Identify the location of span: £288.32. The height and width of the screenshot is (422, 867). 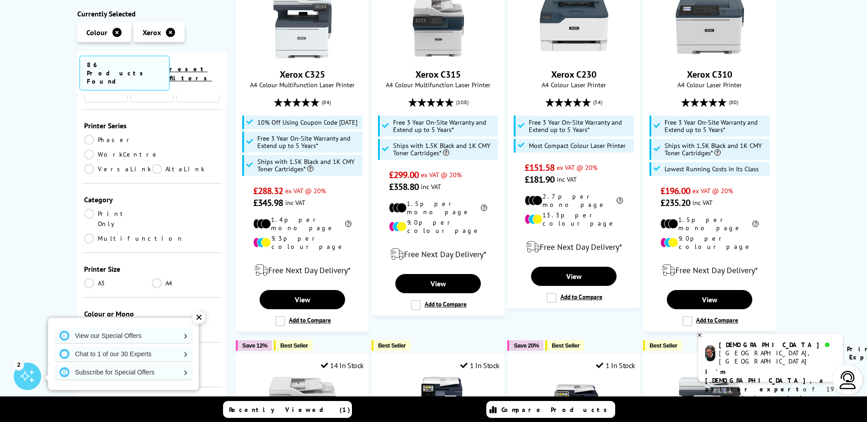
(268, 191).